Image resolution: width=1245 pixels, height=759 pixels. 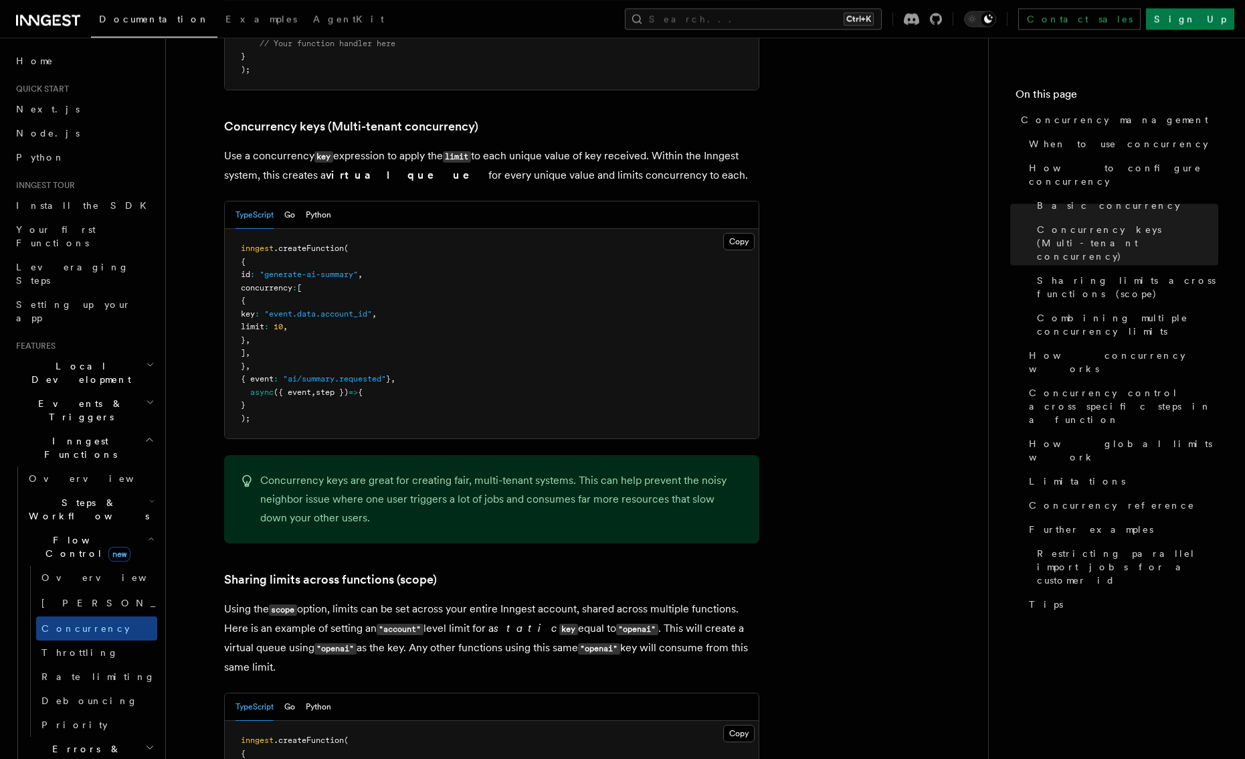 I want to click on a: Further examples, so click(x=1121, y=528).